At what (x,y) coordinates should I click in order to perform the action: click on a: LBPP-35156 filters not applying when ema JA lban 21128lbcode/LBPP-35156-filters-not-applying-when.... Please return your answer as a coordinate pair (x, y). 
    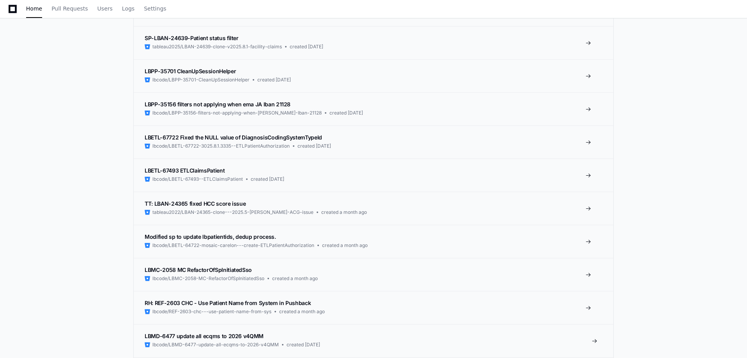
    Looking at the image, I should click on (373, 109).